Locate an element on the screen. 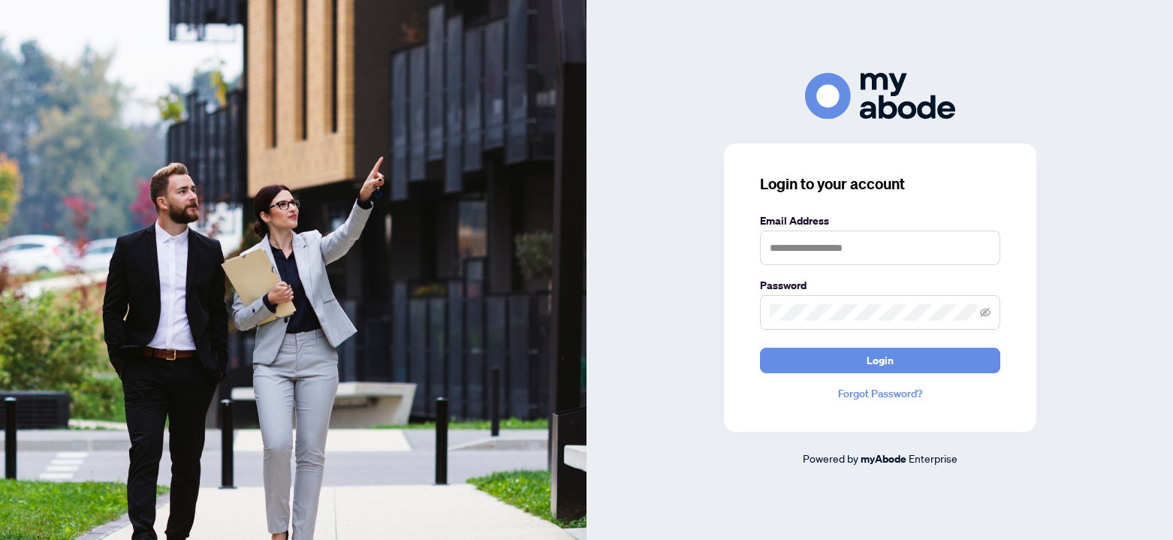 Image resolution: width=1173 pixels, height=540 pixels. a: myAbode is located at coordinates (883, 459).